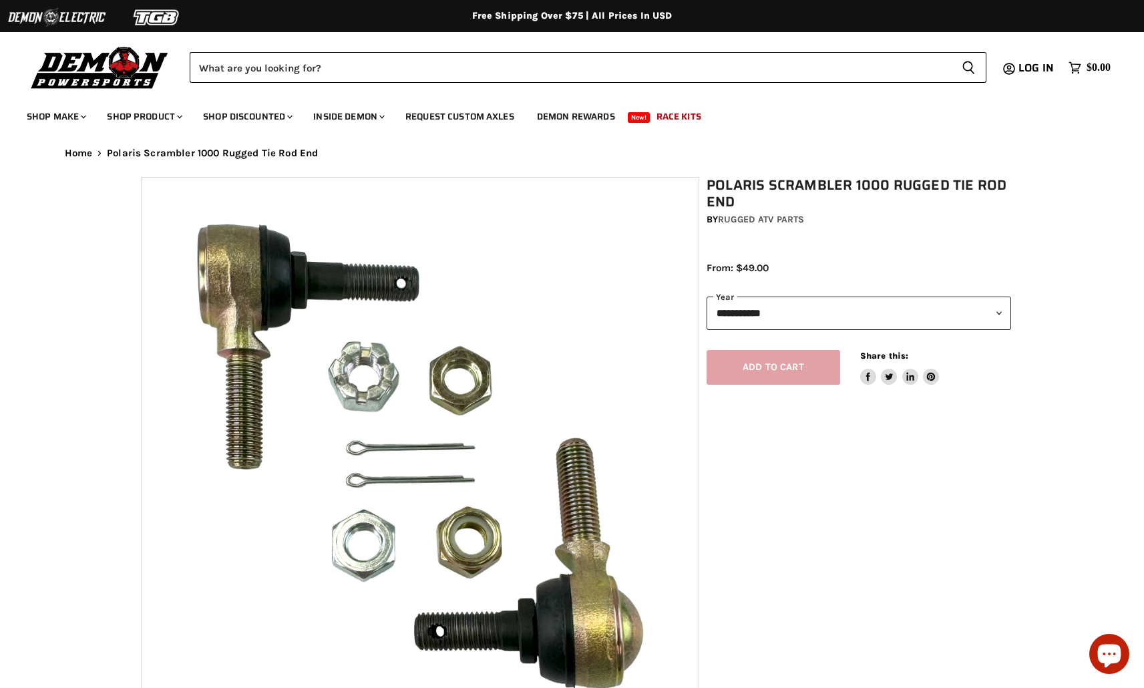  I want to click on img: Demon Electric Logo 2, so click(57, 17).